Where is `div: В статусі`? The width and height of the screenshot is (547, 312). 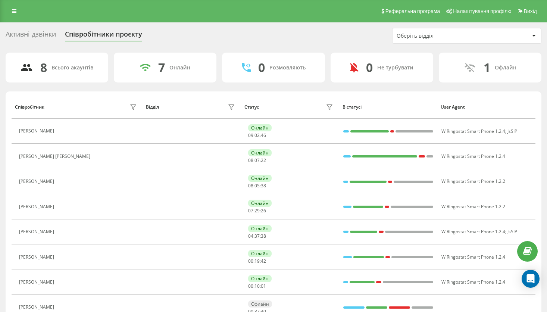
div: В статусі is located at coordinates (388, 107).